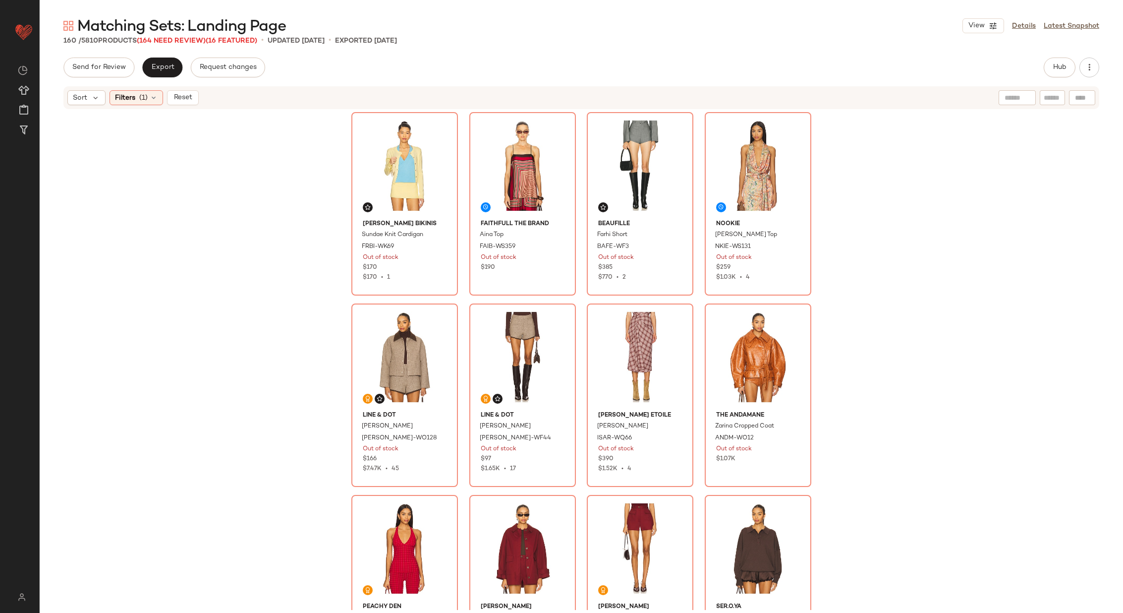 This screenshot has height=613, width=1123. I want to click on a: Latest Snapshot, so click(1072, 26).